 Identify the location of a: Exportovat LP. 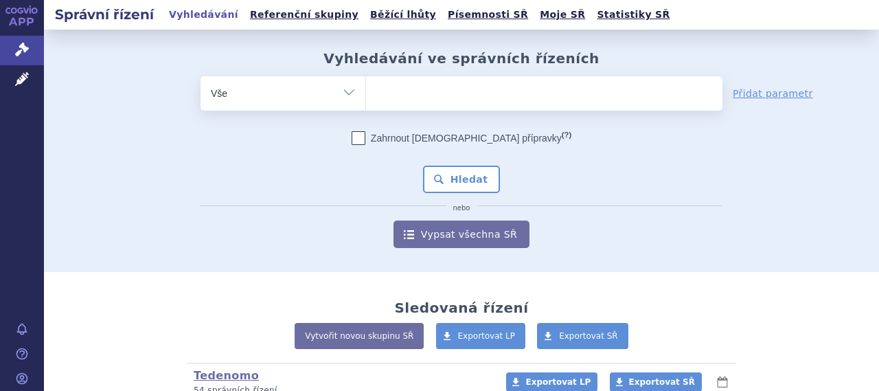
(481, 336).